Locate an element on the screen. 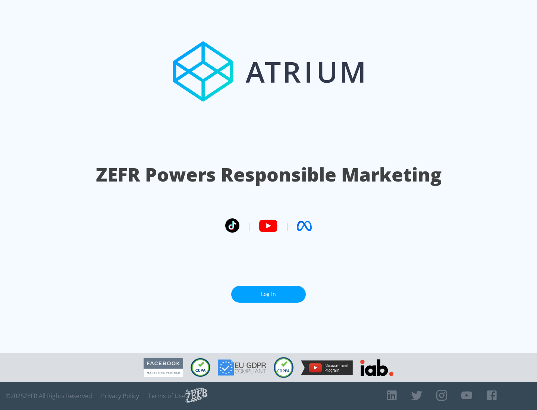 This screenshot has width=537, height=410. a: Terms of Use is located at coordinates (167, 396).